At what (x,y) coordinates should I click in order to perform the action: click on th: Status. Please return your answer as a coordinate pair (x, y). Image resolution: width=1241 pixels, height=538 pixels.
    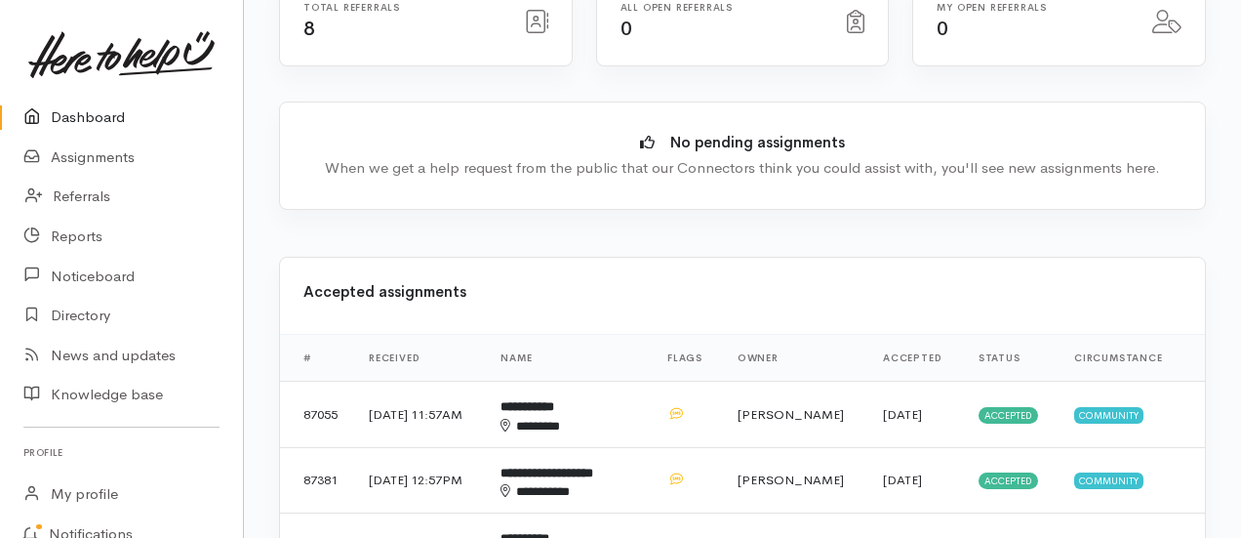
    Looking at the image, I should click on (1011, 358).